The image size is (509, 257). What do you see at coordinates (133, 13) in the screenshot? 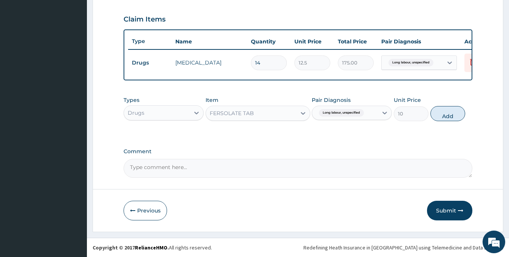
I see `div: Minimize live chat window` at bounding box center [133, 13].